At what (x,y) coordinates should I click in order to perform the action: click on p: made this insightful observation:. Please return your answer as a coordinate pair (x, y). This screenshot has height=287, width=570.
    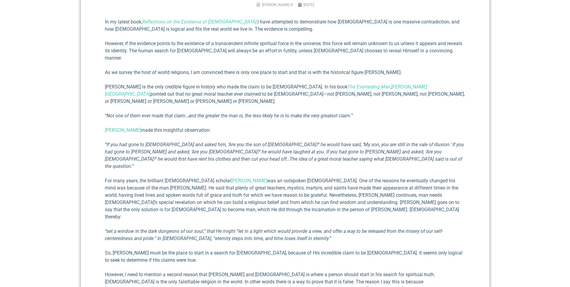
    Looking at the image, I should click on (285, 130).